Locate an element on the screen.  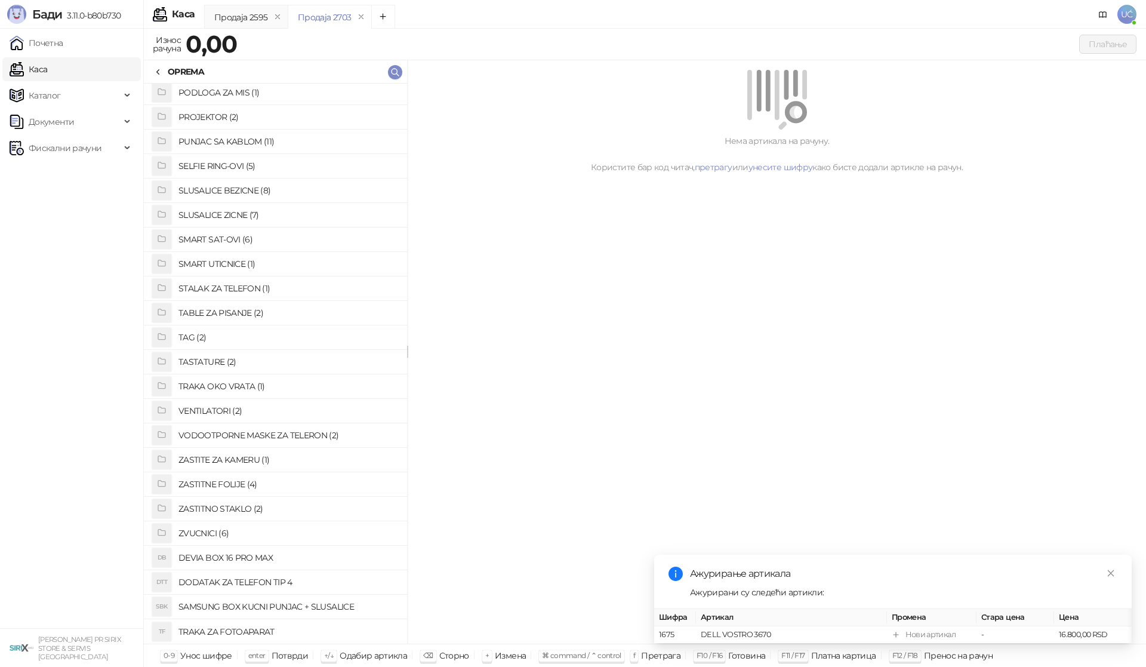
div: Платна картица is located at coordinates (844, 656).